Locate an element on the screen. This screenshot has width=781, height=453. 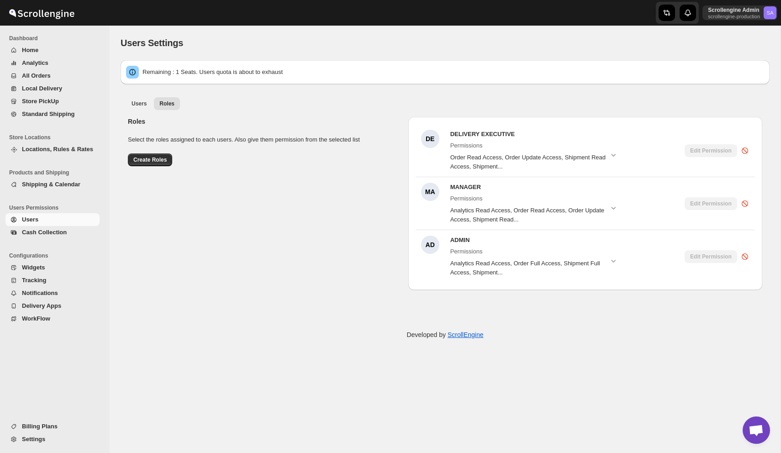
img: ScrollEngine is located at coordinates (42, 13).